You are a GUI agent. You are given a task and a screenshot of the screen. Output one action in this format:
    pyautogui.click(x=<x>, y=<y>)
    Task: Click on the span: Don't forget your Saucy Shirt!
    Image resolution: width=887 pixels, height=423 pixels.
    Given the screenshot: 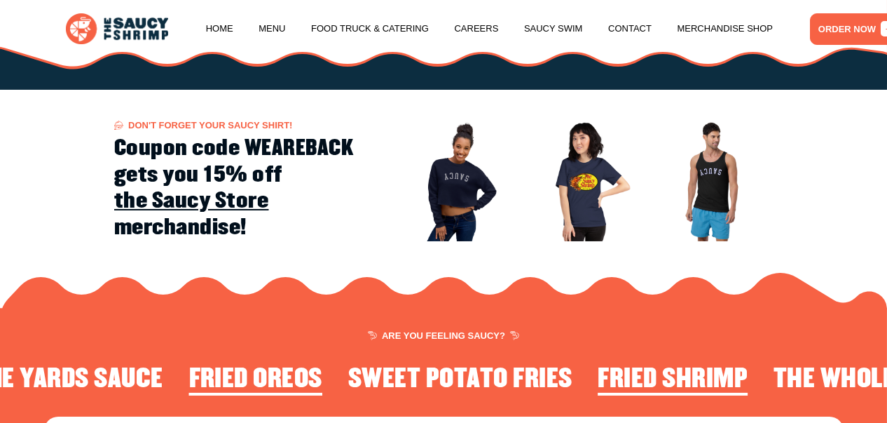 What is the action you would take?
    pyautogui.click(x=203, y=125)
    